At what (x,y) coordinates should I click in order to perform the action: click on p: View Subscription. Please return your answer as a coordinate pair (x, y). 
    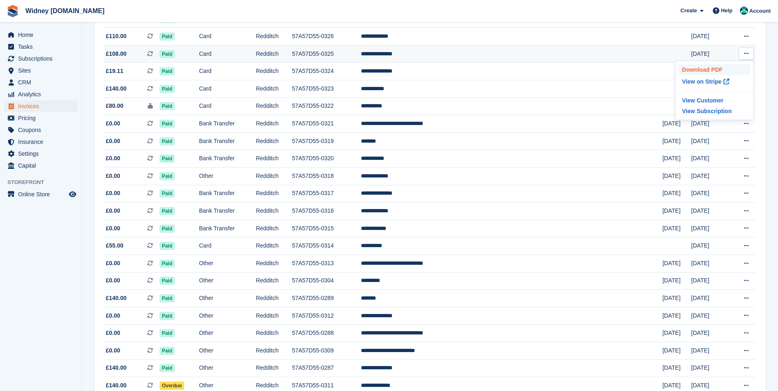
    Looking at the image, I should click on (714, 111).